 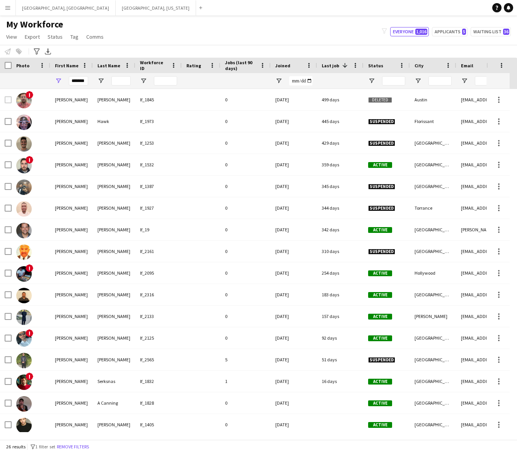 What do you see at coordinates (114, 121) in the screenshot?
I see `div: Hawk` at bounding box center [114, 121].